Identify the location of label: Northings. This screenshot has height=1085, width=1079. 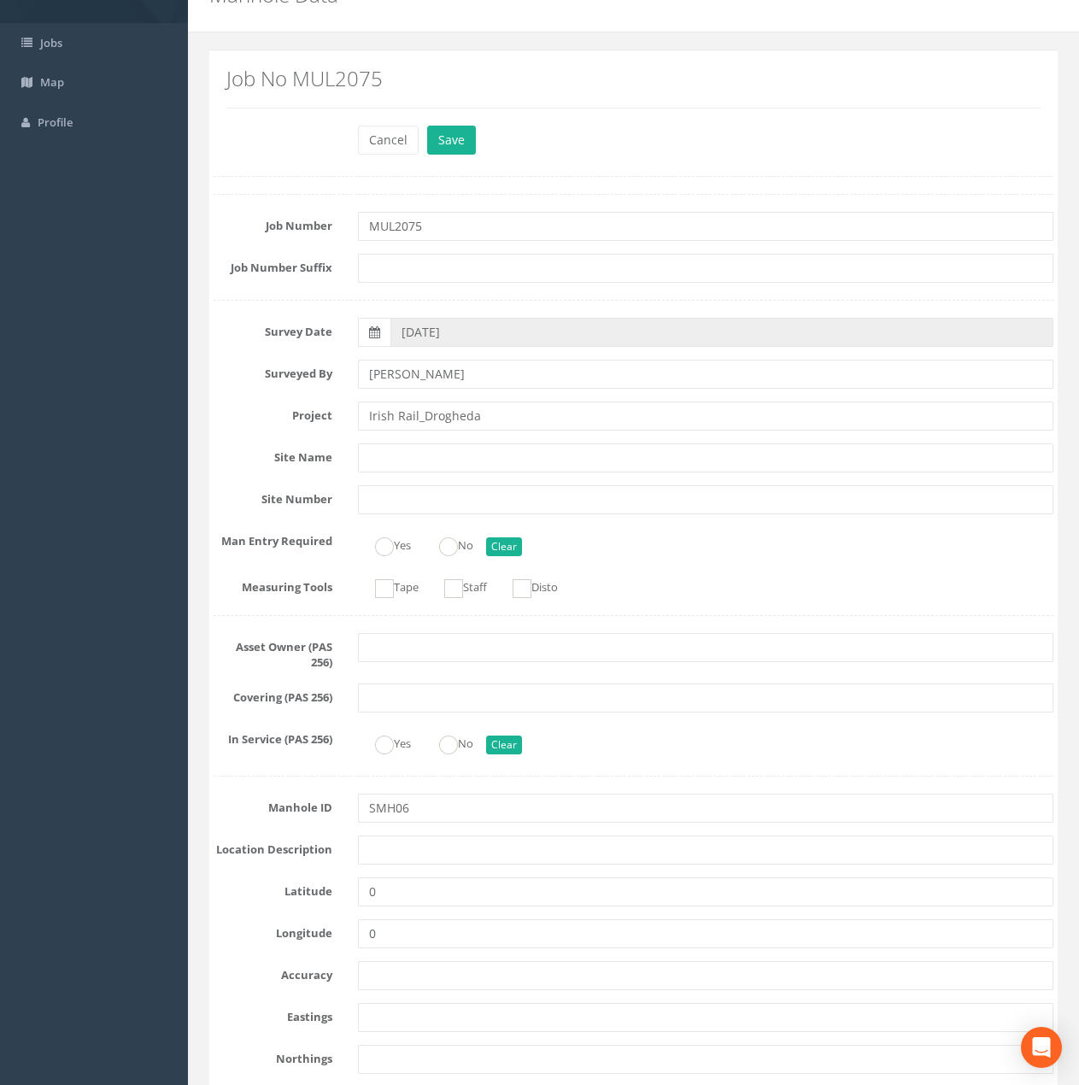
(273, 1056).